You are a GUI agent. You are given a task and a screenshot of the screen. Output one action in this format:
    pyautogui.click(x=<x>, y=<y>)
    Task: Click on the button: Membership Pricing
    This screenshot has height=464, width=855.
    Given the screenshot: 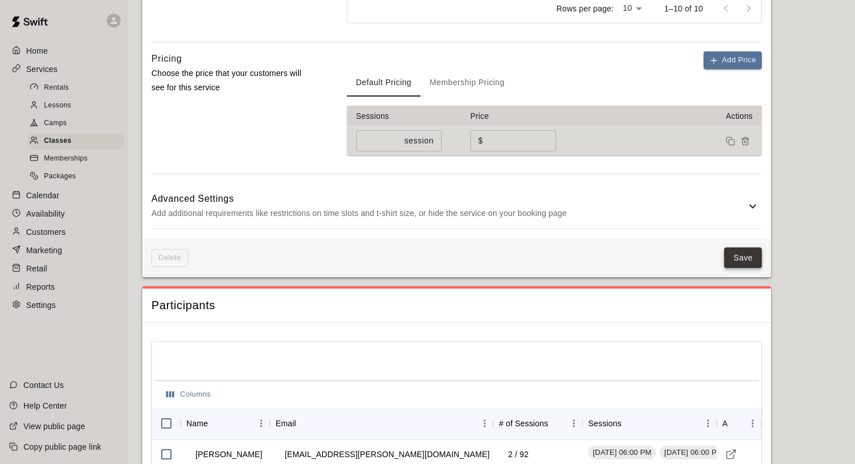 What is the action you would take?
    pyautogui.click(x=467, y=83)
    